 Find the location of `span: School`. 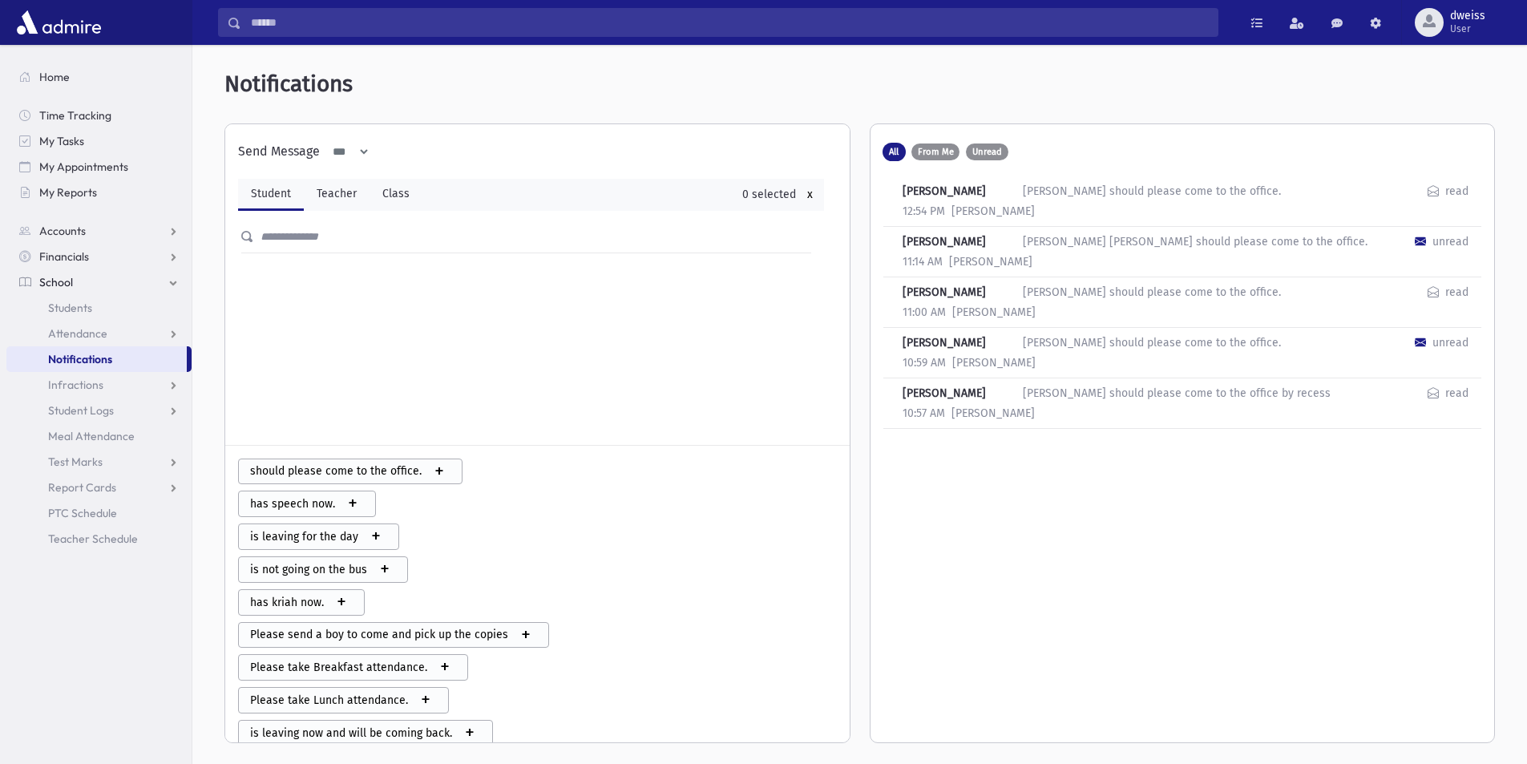

span: School is located at coordinates (56, 282).